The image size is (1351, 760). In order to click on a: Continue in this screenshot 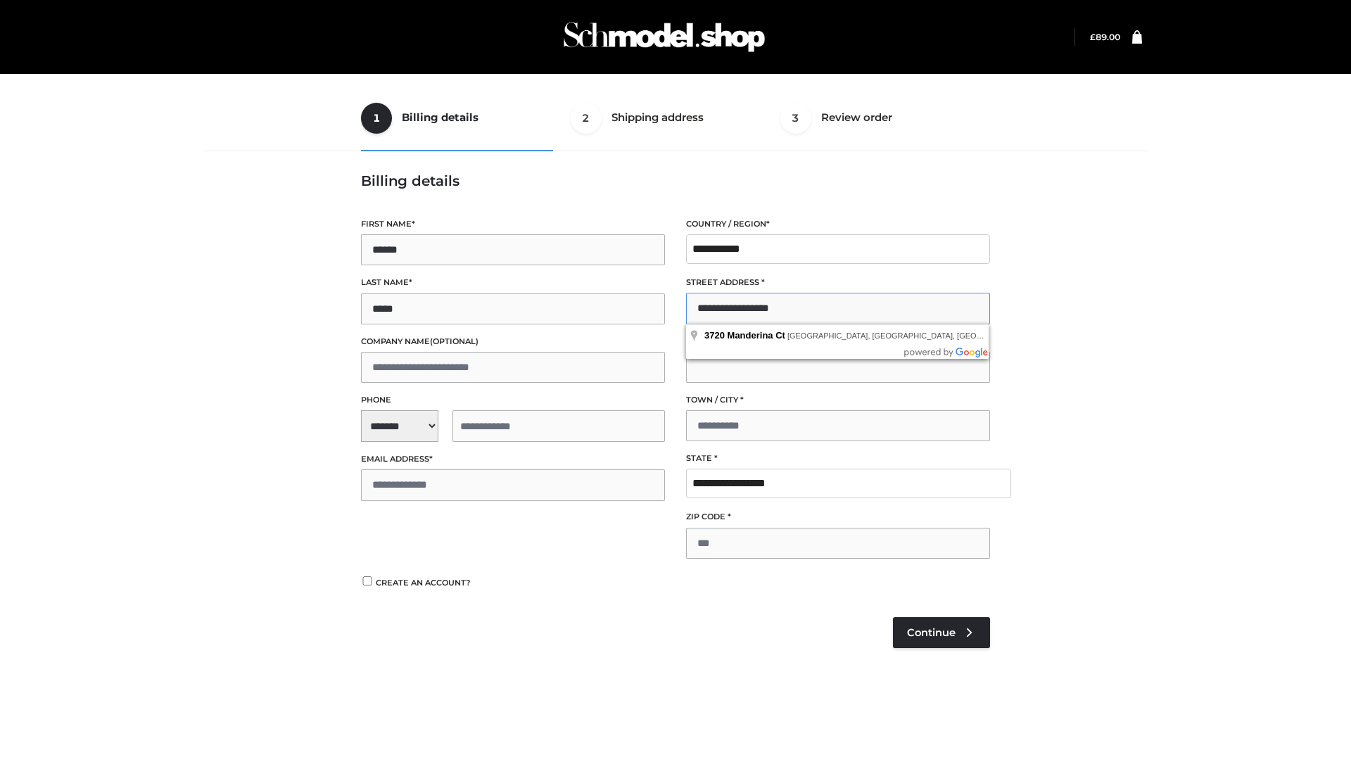, I will do `click(942, 633)`.